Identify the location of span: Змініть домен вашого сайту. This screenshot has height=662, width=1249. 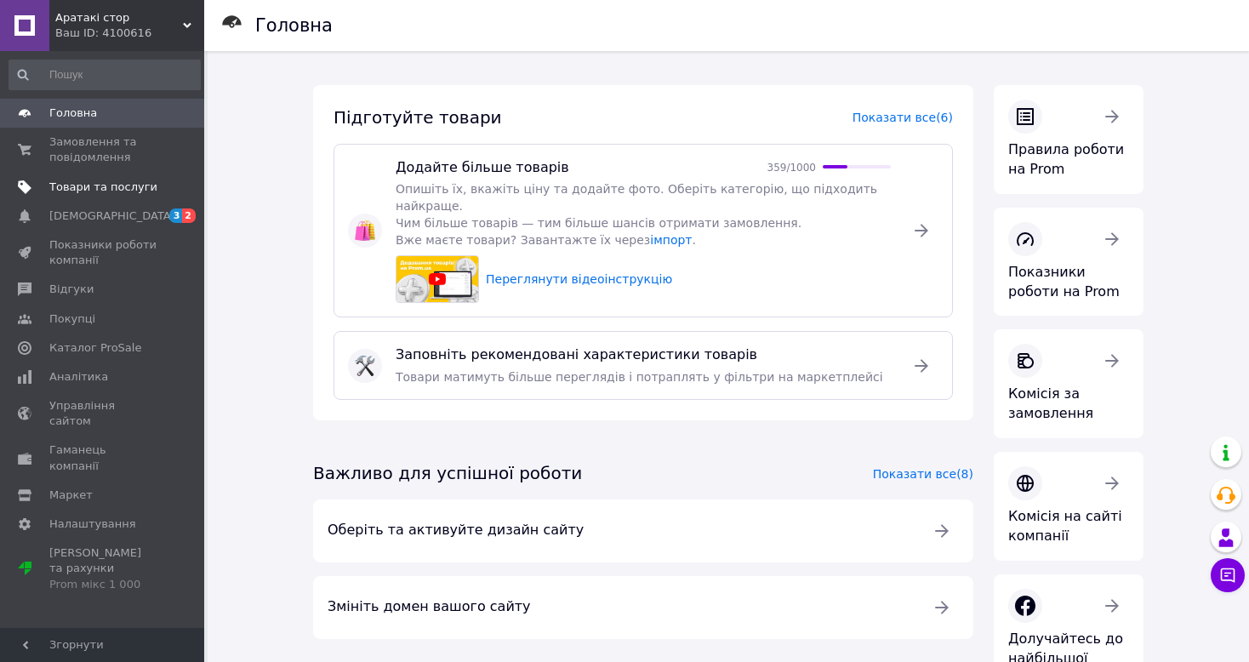
(619, 606).